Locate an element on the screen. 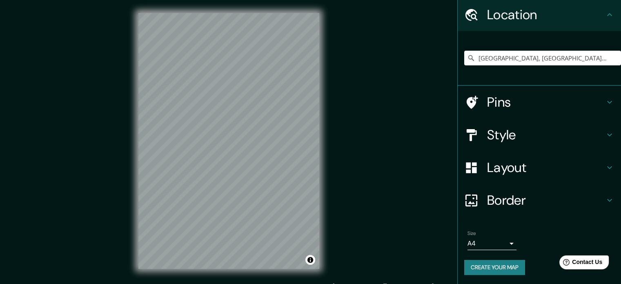 Image resolution: width=621 pixels, height=284 pixels. h4: Layout is located at coordinates (546, 167).